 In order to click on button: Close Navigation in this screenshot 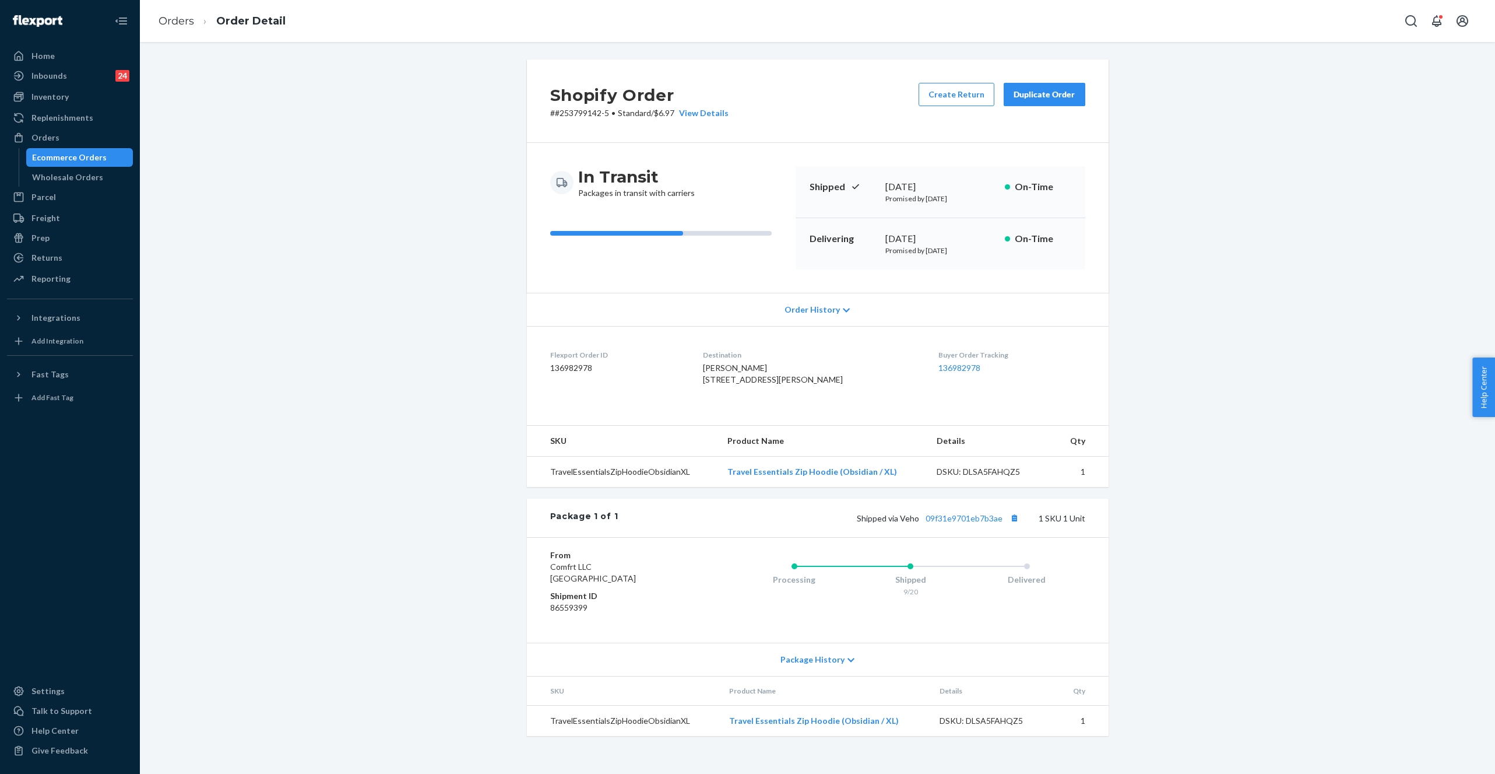, I will do `click(121, 21)`.